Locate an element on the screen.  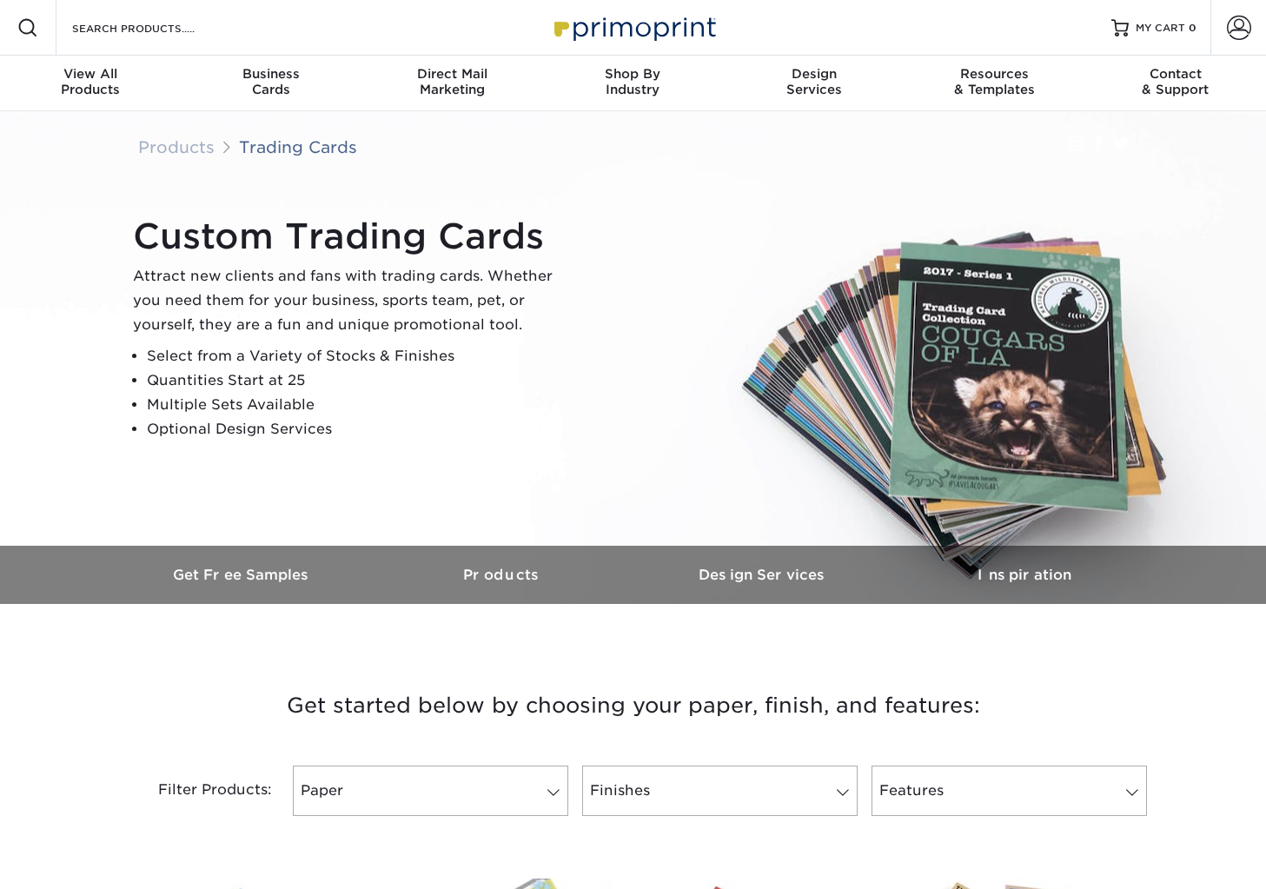
div: Cards is located at coordinates (271, 82).